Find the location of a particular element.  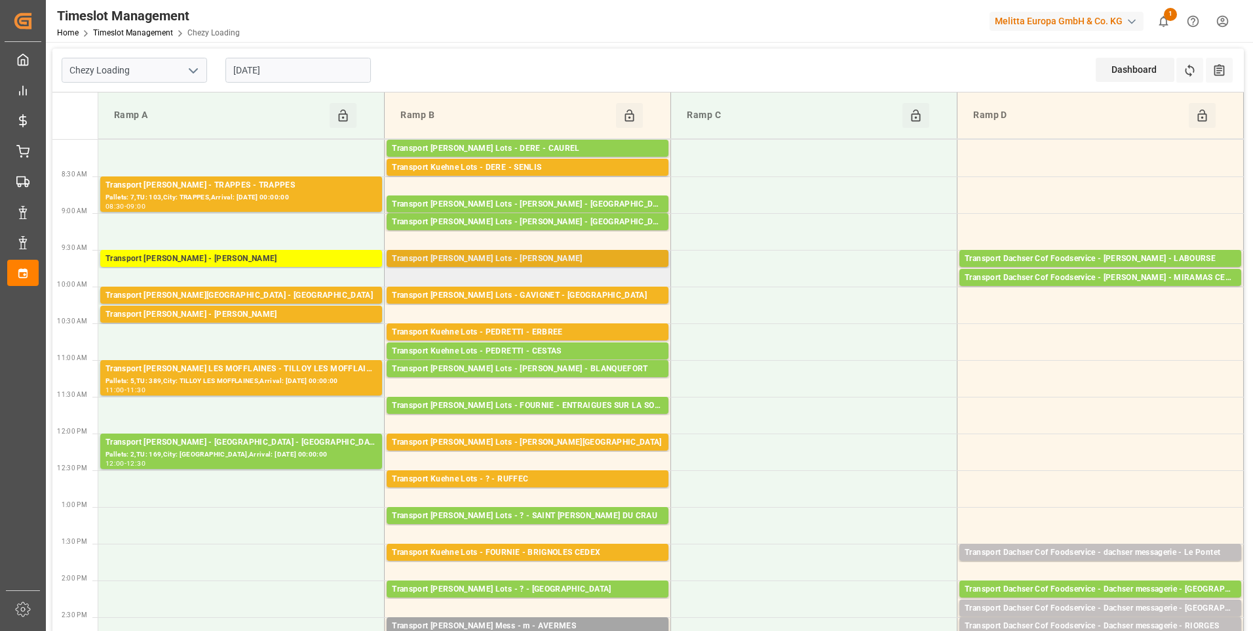

div: 11:00 is located at coordinates (115, 389).